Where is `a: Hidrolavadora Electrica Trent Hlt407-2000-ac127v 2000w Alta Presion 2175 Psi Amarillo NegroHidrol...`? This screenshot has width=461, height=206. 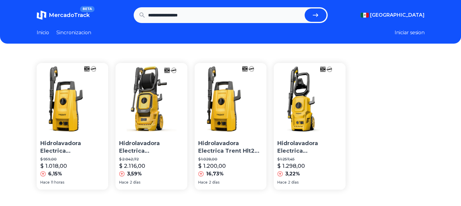
a: Hidrolavadora Electrica Trent Hlt407-2000-ac127v 2000w Alta Presion 2175 Psi Amarillo NegroHidrol... is located at coordinates (151, 126).